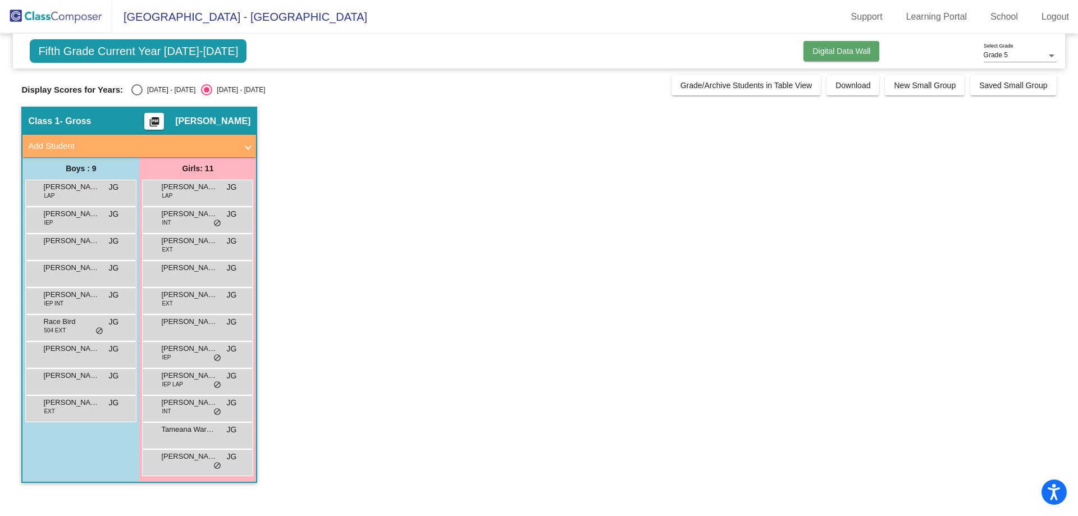 This screenshot has height=516, width=1078. Describe the element at coordinates (81, 168) in the screenshot. I see `div: Boys : 9` at that location.